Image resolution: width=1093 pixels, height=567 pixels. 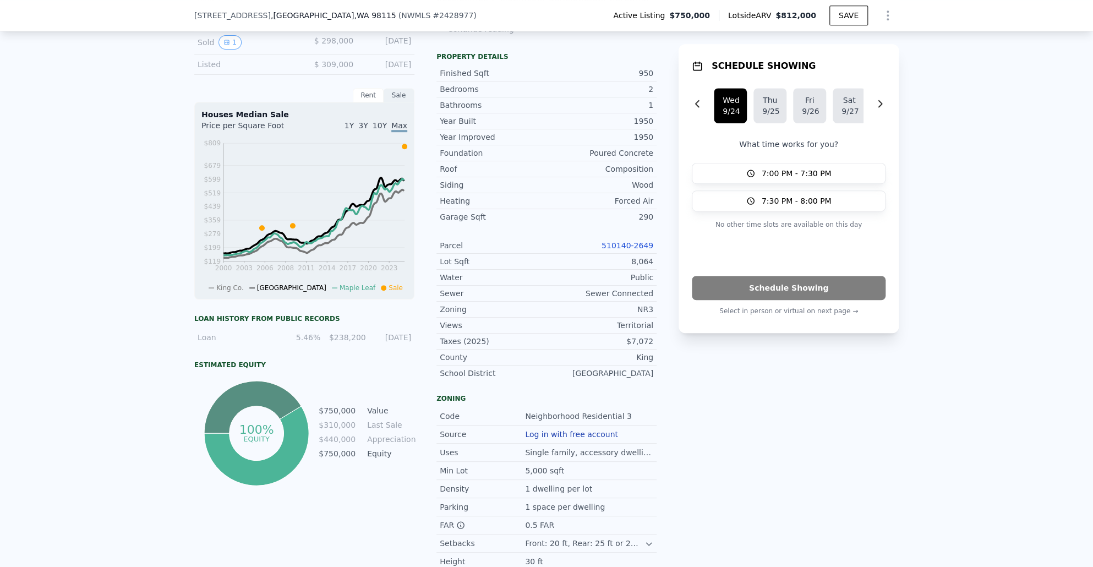 I want to click on div: Sold, so click(x=247, y=42).